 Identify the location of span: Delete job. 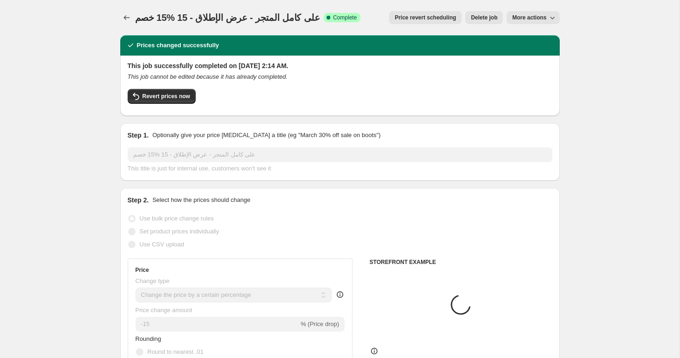
(484, 18).